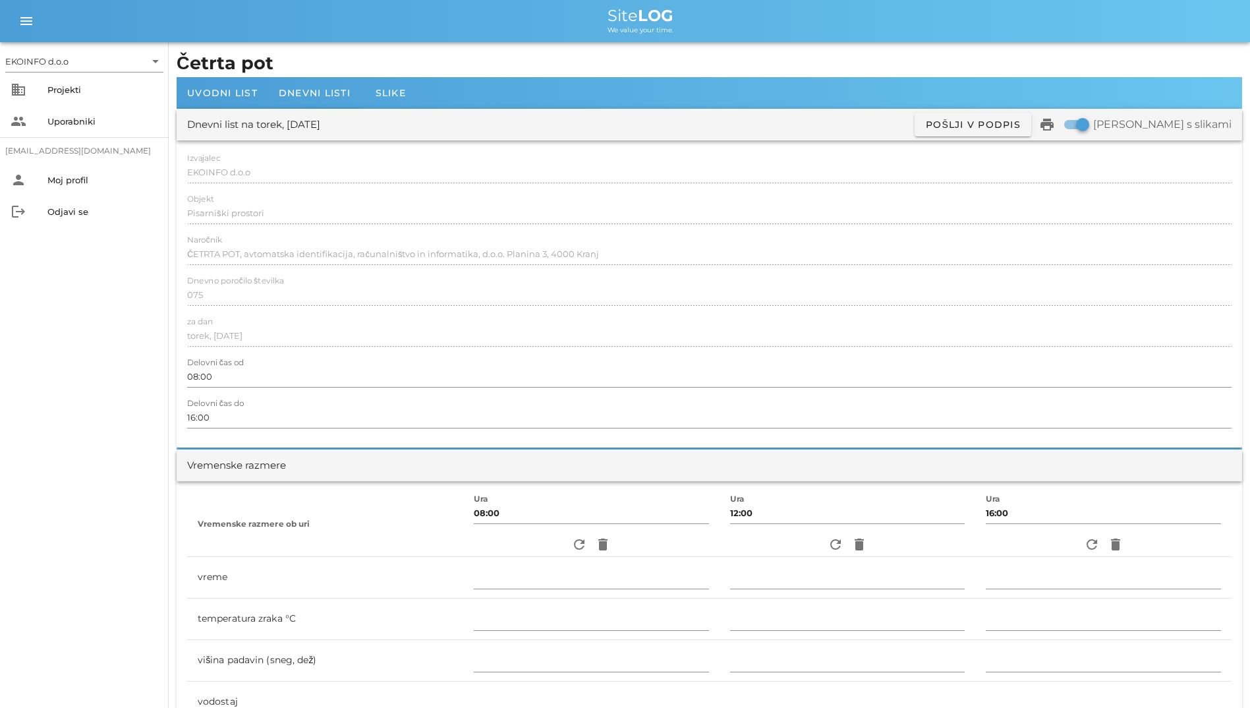 Image resolution: width=1250 pixels, height=708 pixels. Describe the element at coordinates (325, 619) in the screenshot. I see `td: temperatura zraka °C` at that location.